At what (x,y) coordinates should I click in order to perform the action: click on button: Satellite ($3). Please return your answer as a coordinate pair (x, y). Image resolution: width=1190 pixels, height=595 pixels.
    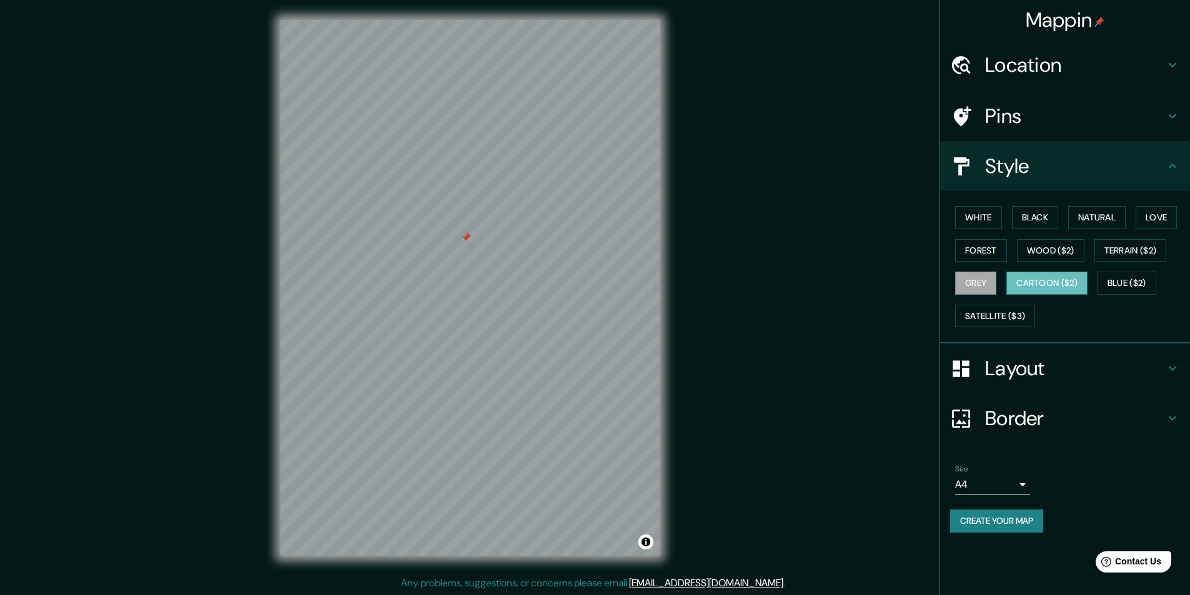
    Looking at the image, I should click on (995, 316).